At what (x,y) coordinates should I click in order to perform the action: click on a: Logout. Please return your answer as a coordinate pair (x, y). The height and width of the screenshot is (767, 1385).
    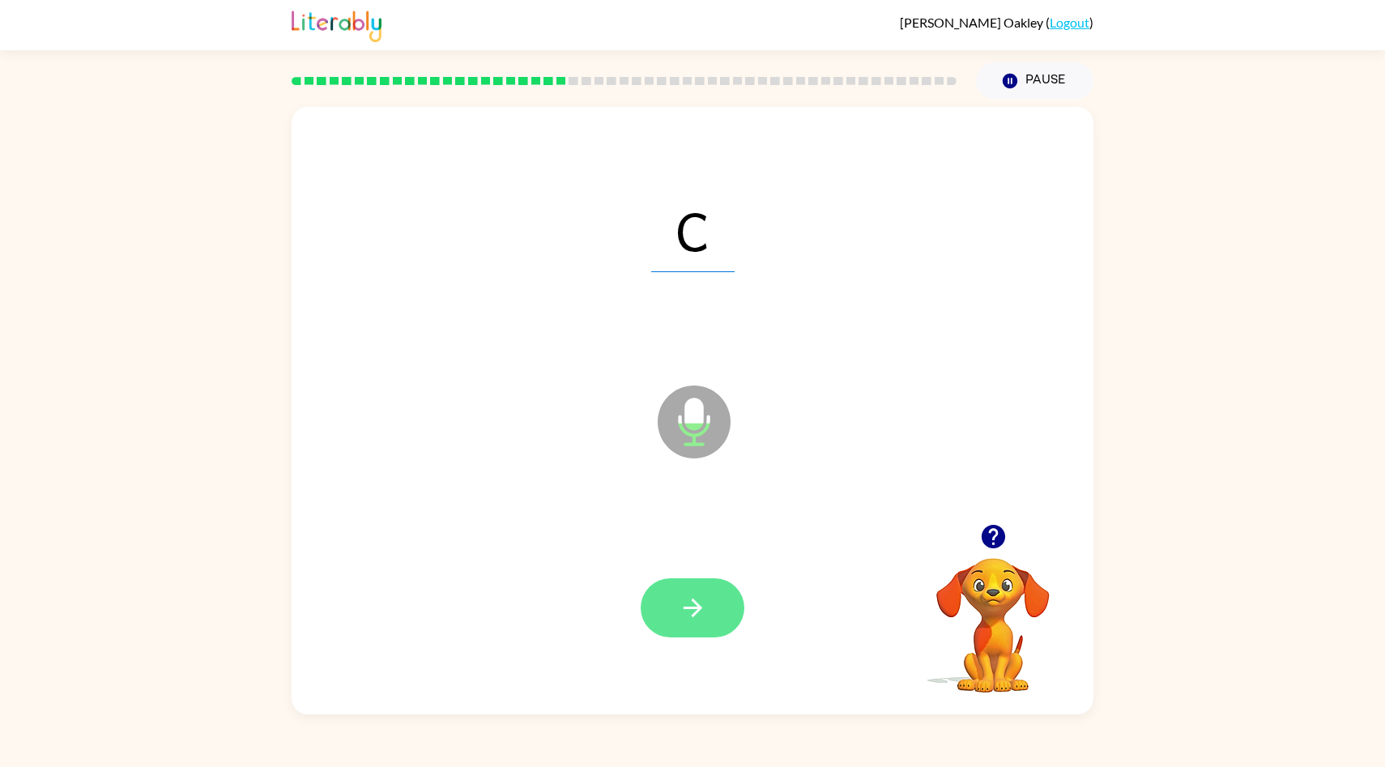
    Looking at the image, I should click on (1069, 22).